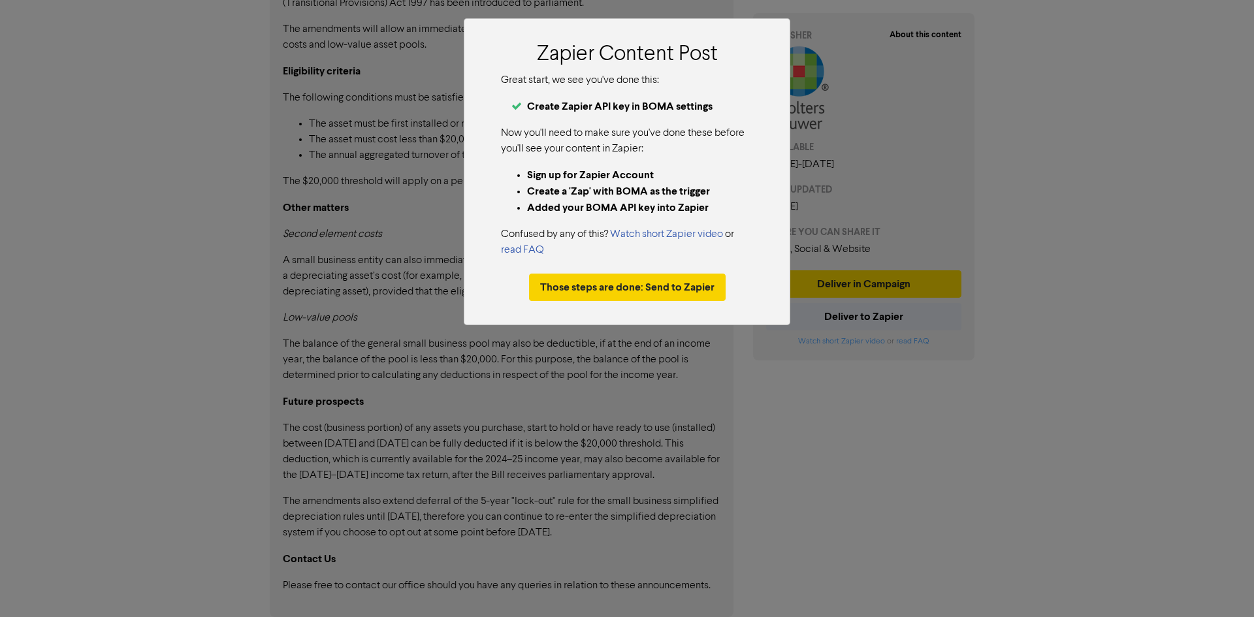 Image resolution: width=1254 pixels, height=617 pixels. I want to click on p: Great start, we see you've done this:, so click(627, 80).